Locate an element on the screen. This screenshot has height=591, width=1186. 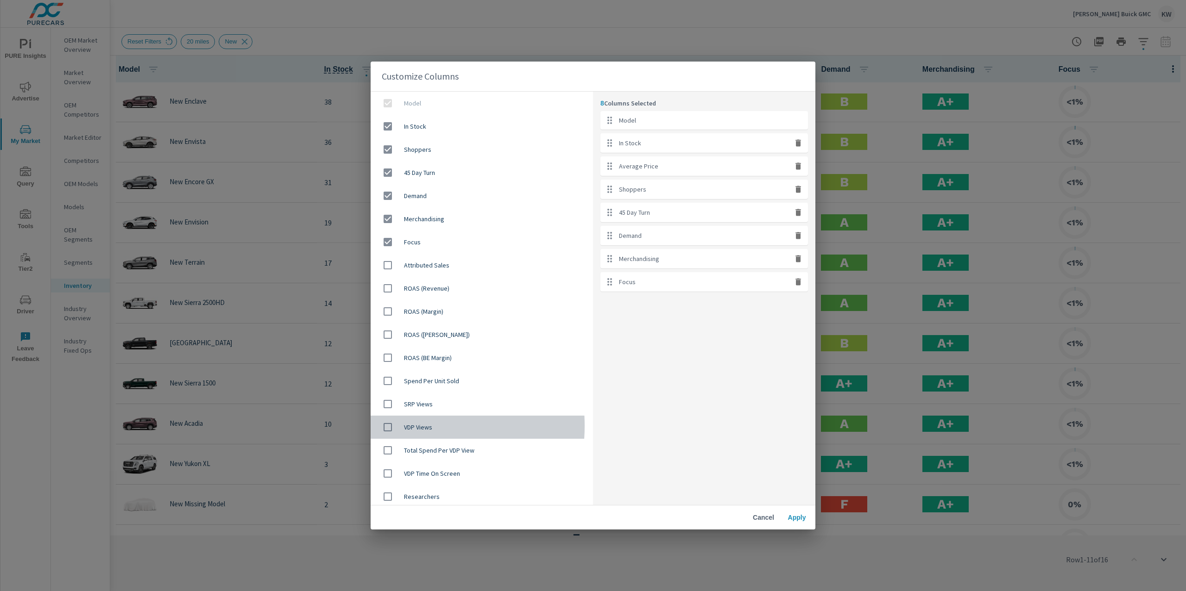
div: Focus is located at coordinates (482, 242).